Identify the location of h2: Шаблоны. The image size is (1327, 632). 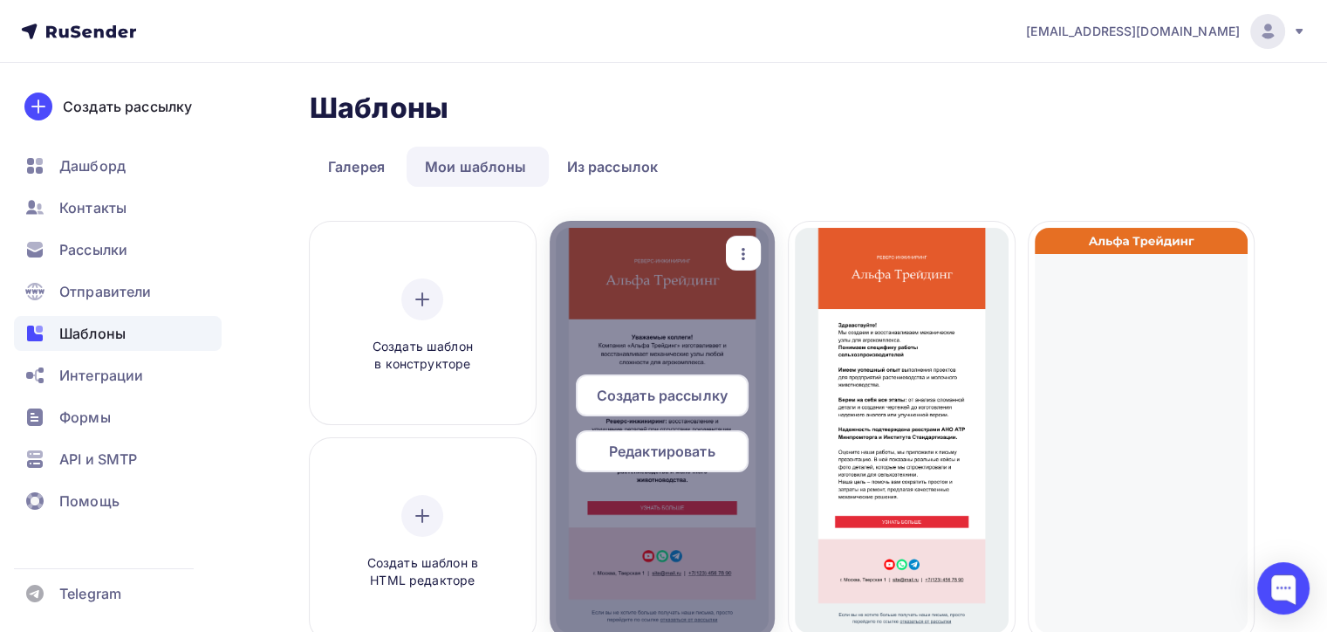
(379, 108).